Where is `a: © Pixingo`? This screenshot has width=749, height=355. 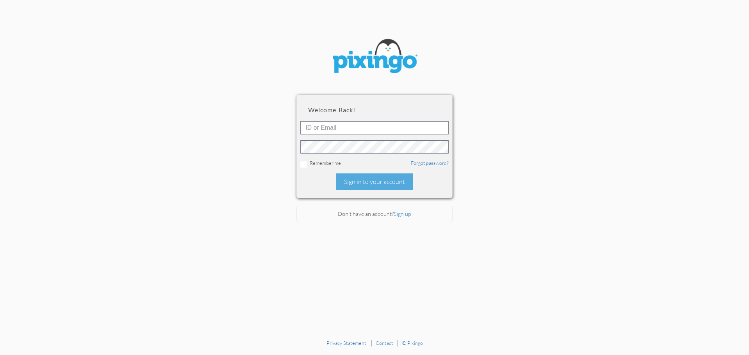
a: © Pixingo is located at coordinates (412, 343).